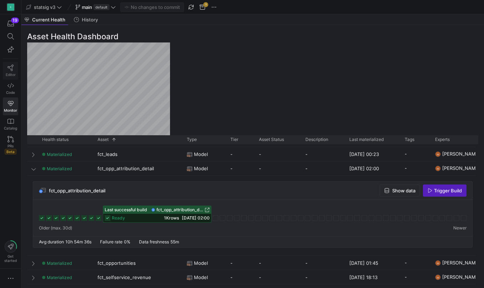 The image size is (484, 288). What do you see at coordinates (154, 242) in the screenshot?
I see `span: Data freshness` at bounding box center [154, 242].